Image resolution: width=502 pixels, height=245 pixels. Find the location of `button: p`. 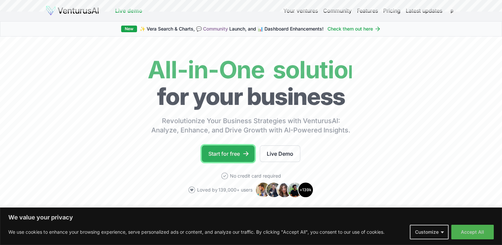

button: p is located at coordinates (452, 11).